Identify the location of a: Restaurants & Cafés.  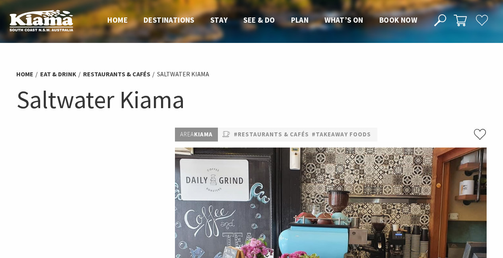
(117, 74).